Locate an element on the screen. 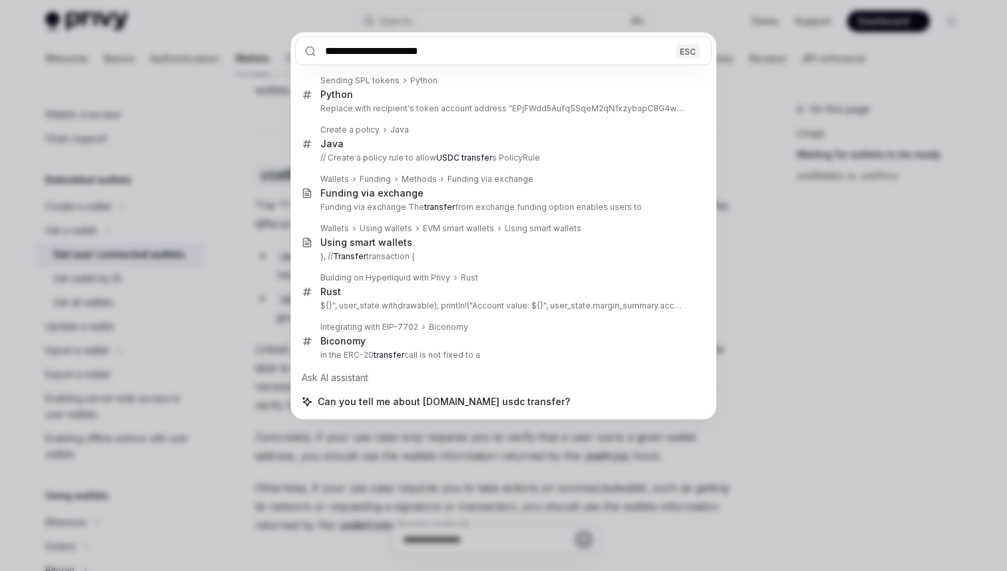  b: Transfer is located at coordinates (350, 256).